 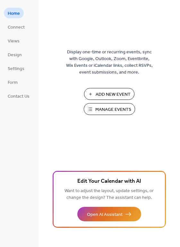 I want to click on span: Want to adjust the layout, update settings, or change the design? The assistant can help., so click(x=109, y=194).